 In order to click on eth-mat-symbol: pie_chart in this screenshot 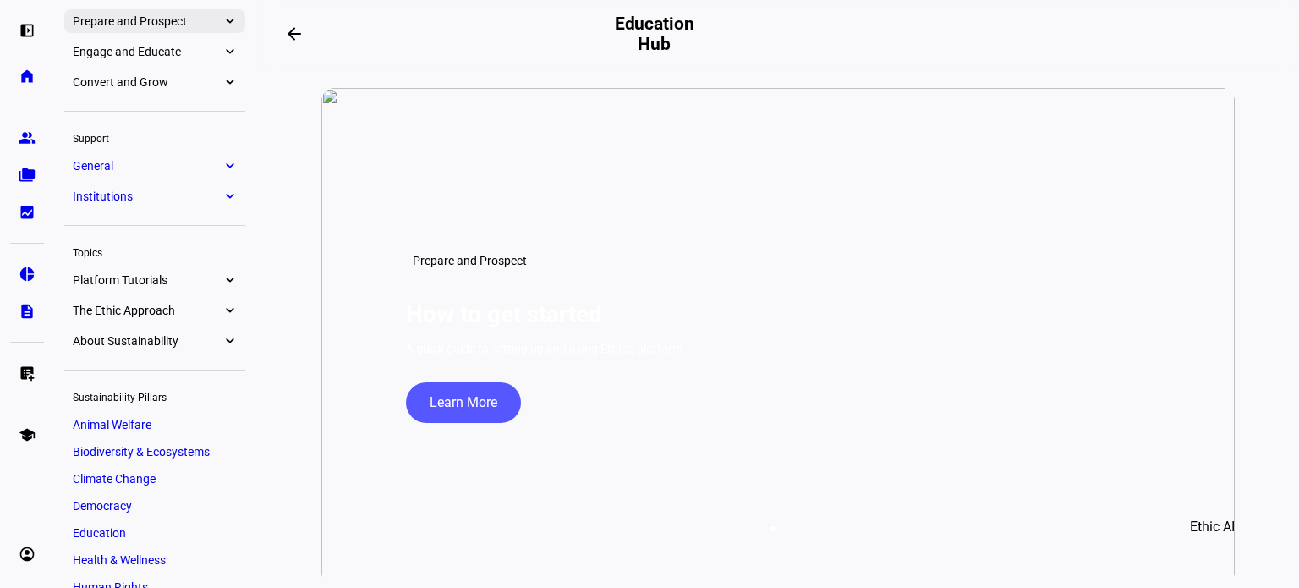, I will do `click(27, 274)`.